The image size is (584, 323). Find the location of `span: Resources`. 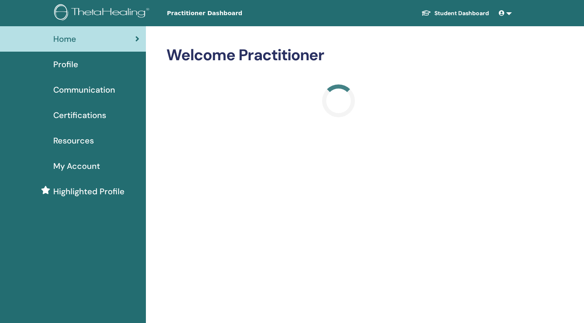

span: Resources is located at coordinates (73, 141).